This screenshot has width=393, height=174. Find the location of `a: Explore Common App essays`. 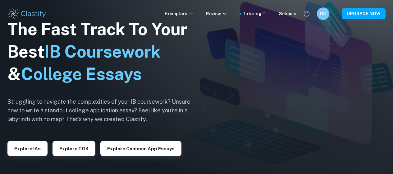

a: Explore Common App essays is located at coordinates (141, 148).